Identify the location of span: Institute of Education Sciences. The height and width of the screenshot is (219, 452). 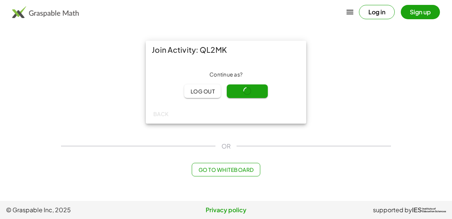
(434, 210).